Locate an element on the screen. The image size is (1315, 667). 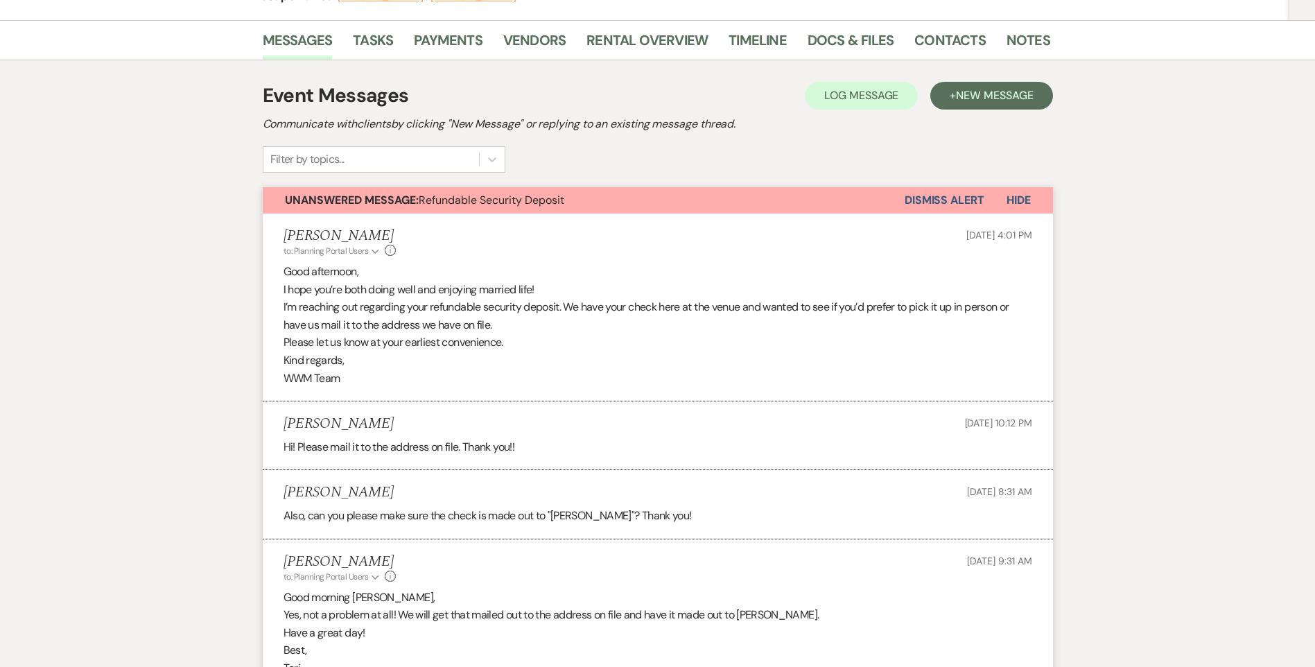
a: Tasks is located at coordinates (373, 44).